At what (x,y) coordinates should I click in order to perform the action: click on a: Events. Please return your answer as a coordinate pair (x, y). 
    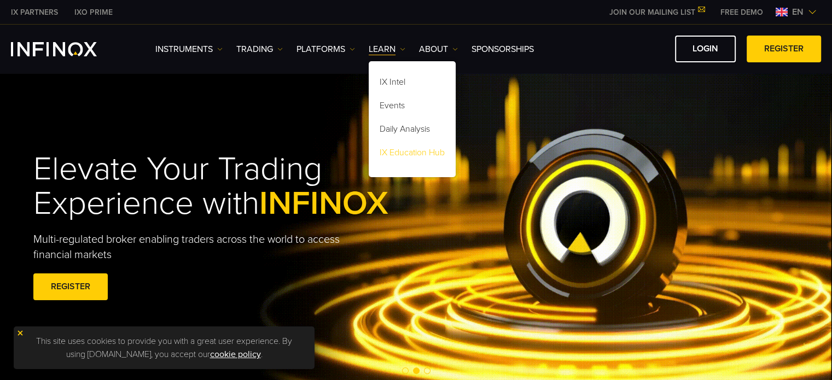
    Looking at the image, I should click on (412, 107).